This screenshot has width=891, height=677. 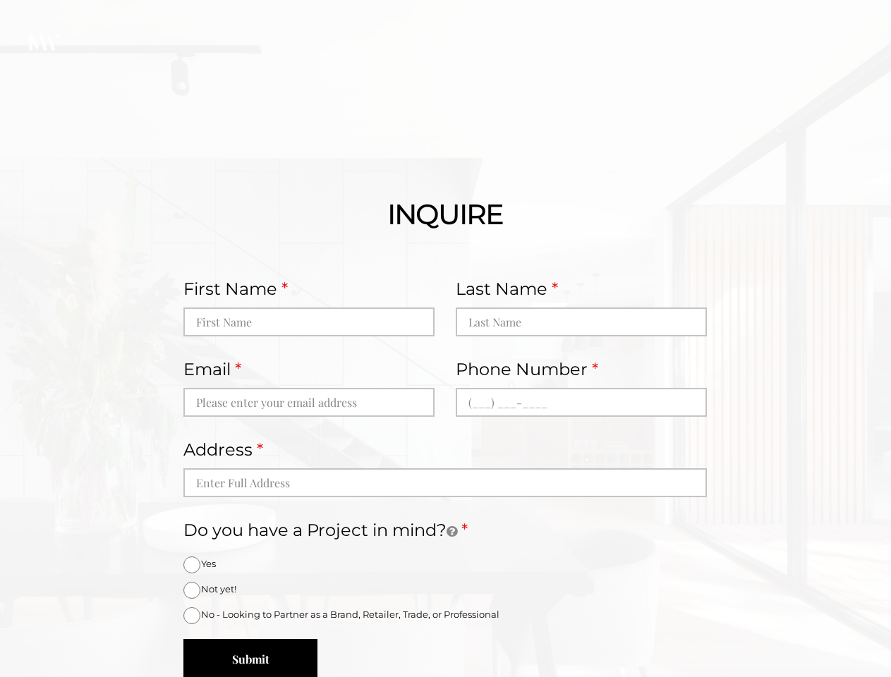 What do you see at coordinates (850, 42) in the screenshot?
I see `a: Menu` at bounding box center [850, 42].